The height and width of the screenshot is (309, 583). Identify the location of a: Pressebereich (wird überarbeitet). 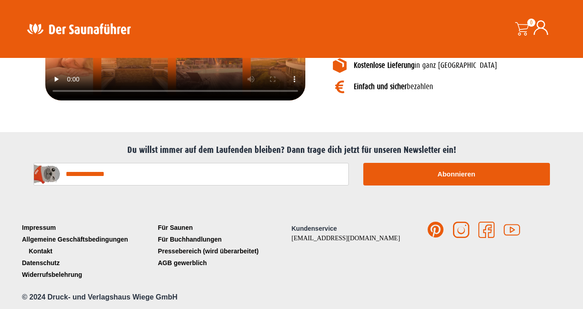
(224, 251).